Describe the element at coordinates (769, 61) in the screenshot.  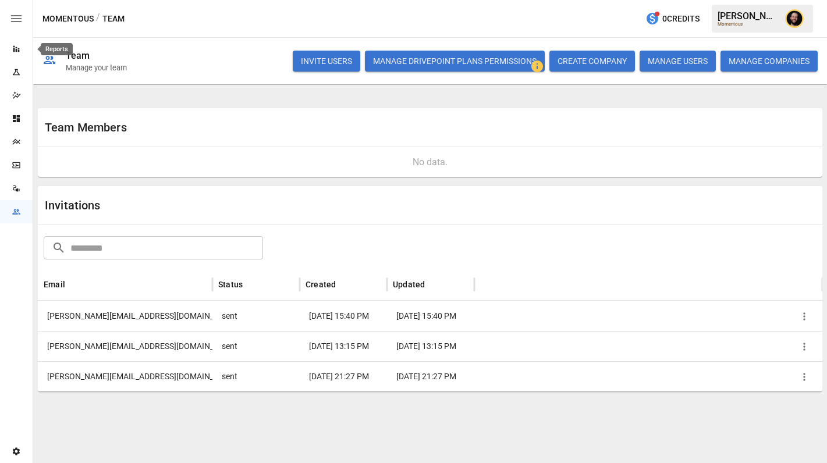
I see `button: MANAGE COMPANIES` at that location.